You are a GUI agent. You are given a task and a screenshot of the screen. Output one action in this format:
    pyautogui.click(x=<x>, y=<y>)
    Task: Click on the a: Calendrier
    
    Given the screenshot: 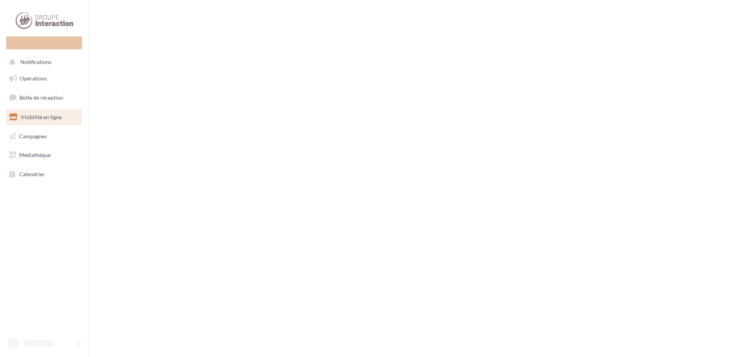 What is the action you would take?
    pyautogui.click(x=44, y=174)
    